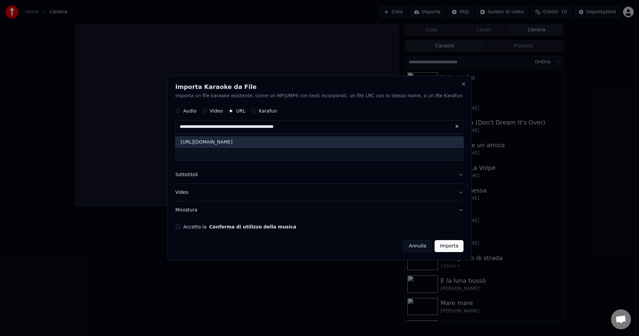 This screenshot has height=336, width=639. I want to click on label: URL, so click(241, 111).